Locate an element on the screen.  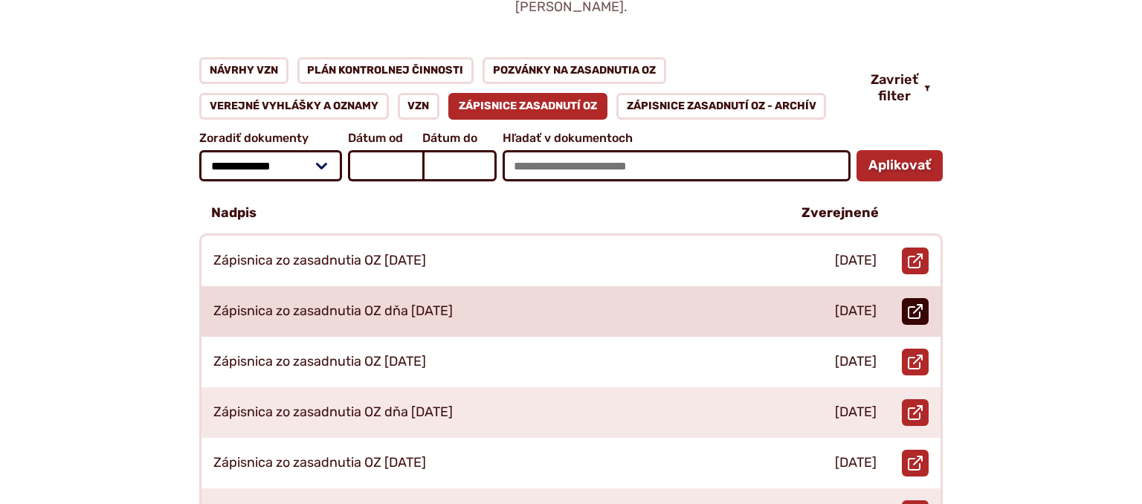
input: Dátum do is located at coordinates (460, 166).